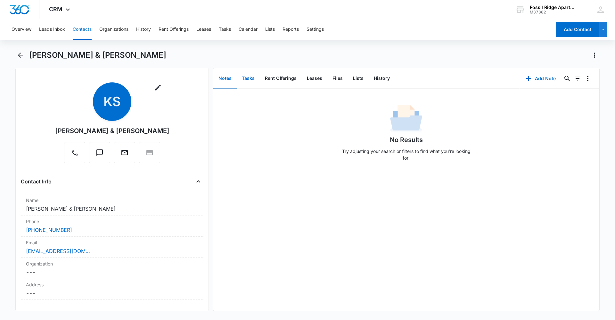 This screenshot has width=615, height=320. What do you see at coordinates (595, 55) in the screenshot?
I see `button: Actions` at bounding box center [595, 55].